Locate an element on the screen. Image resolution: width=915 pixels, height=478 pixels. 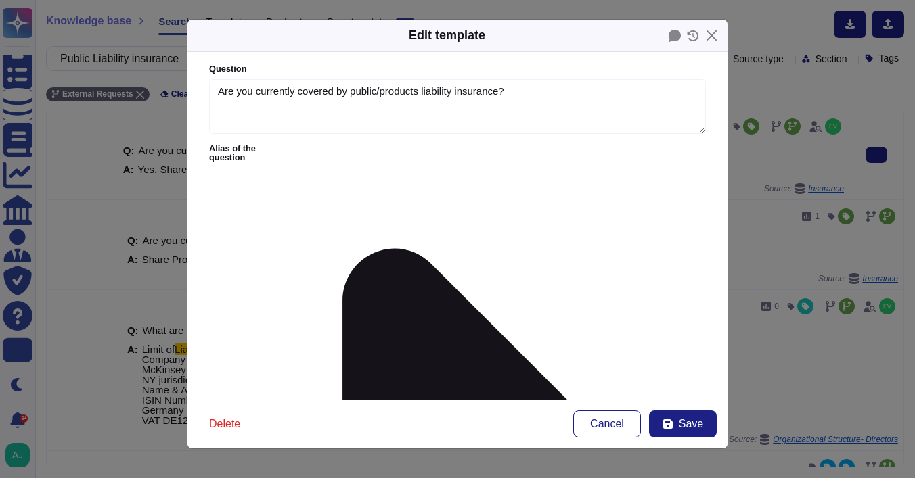
button: Cancel is located at coordinates (607, 424).